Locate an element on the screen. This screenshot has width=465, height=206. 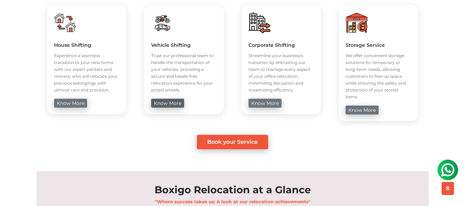
p: We offer convenient storage solutions for temporary or long-term needs, allowing customers to fre... is located at coordinates (378, 76).